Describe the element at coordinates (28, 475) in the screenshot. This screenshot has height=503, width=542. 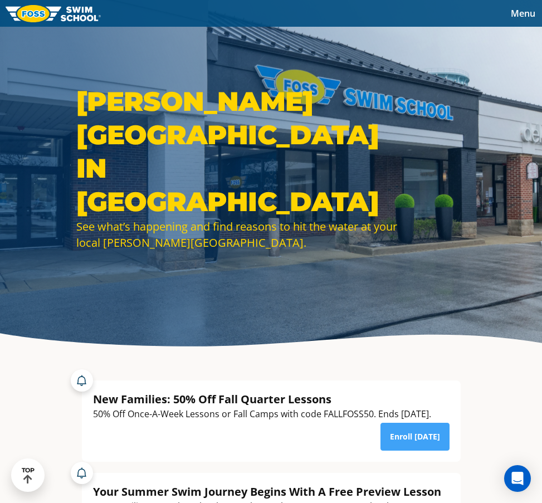
I see `div: TOP` at that location.